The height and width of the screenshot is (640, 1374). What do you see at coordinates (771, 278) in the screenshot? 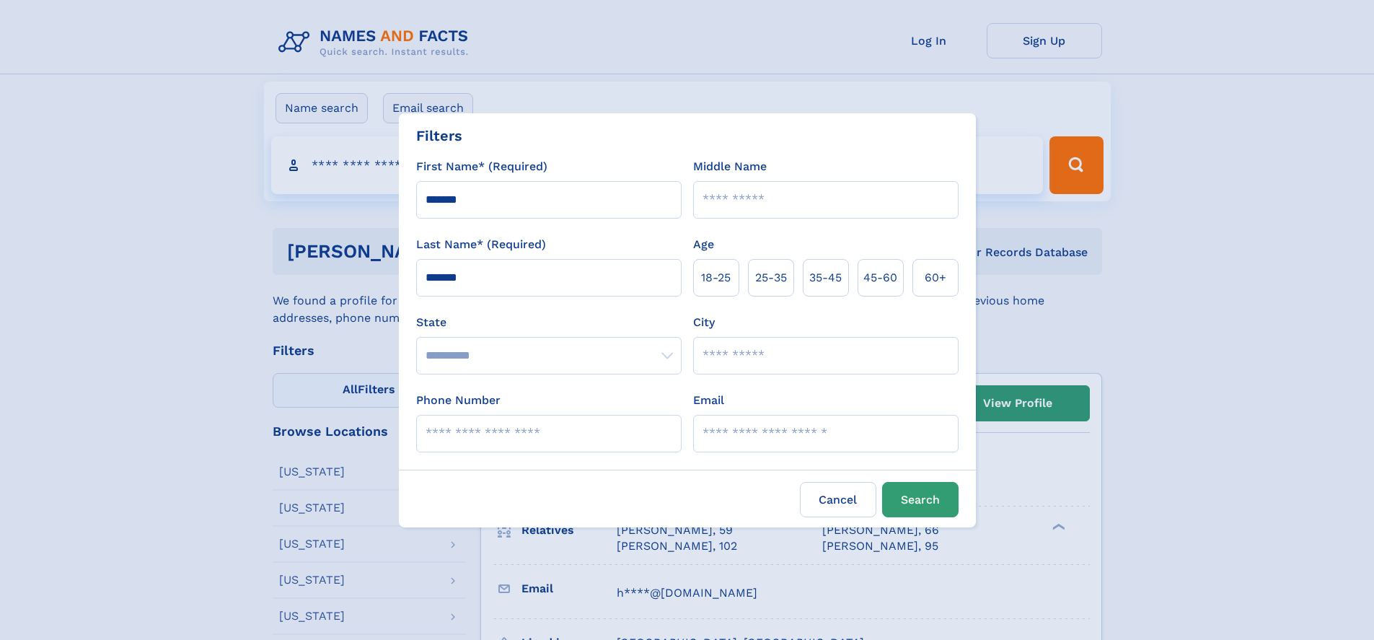
I see `span: 25‑35` at bounding box center [771, 278].